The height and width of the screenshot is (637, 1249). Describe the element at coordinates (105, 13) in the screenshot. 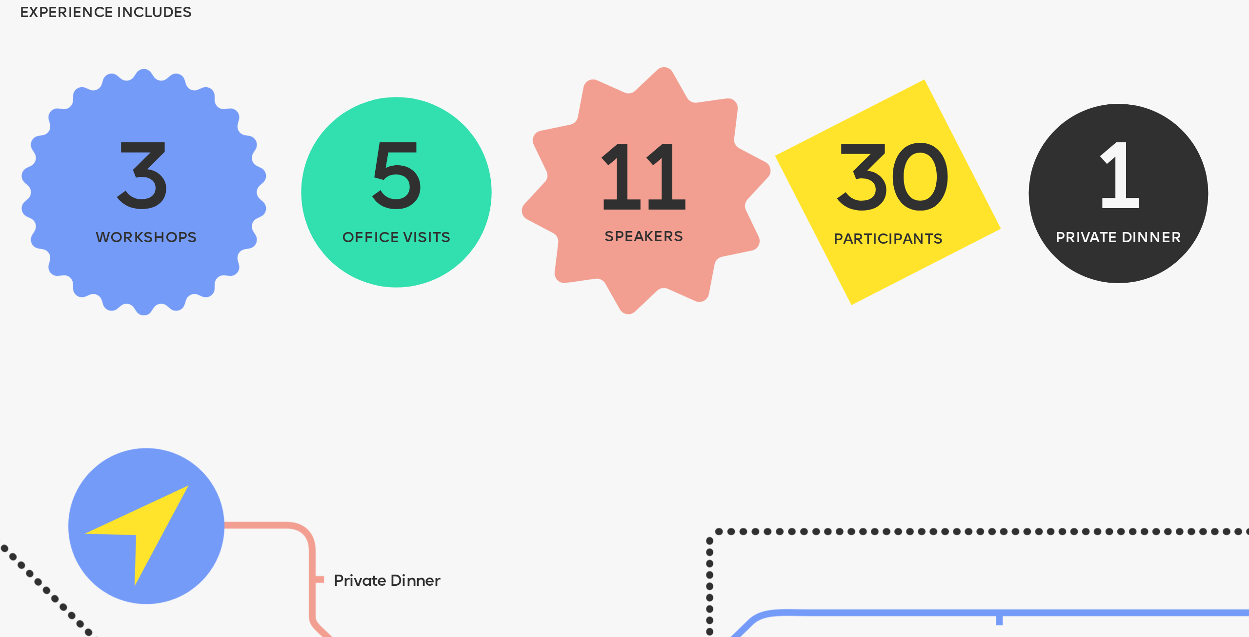

I see `span: experience includes` at that location.